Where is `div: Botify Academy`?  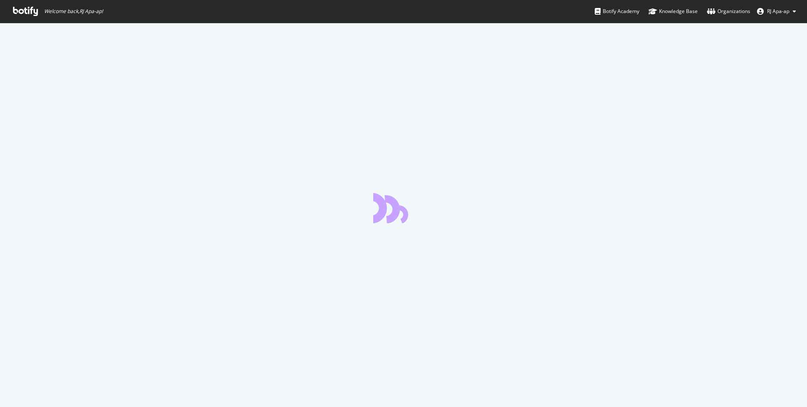
div: Botify Academy is located at coordinates (617, 11).